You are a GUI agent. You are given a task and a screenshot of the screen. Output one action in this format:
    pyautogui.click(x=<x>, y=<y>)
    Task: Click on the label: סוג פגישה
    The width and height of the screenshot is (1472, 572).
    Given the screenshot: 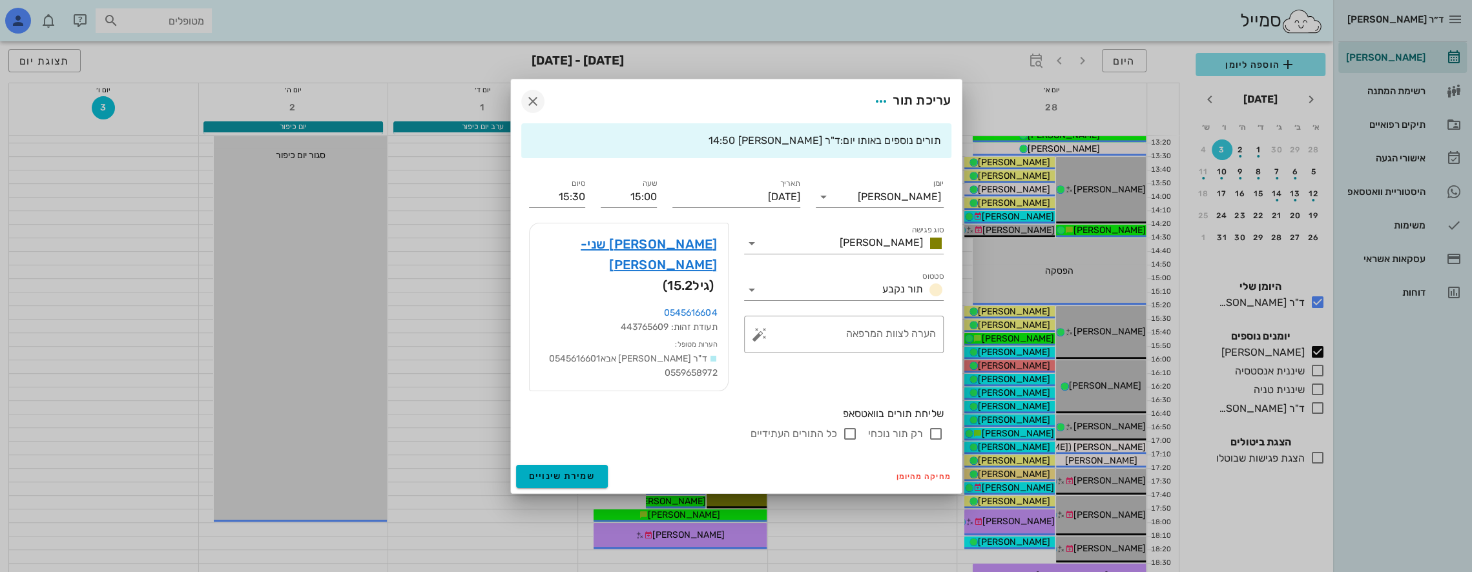 What is the action you would take?
    pyautogui.click(x=928, y=230)
    